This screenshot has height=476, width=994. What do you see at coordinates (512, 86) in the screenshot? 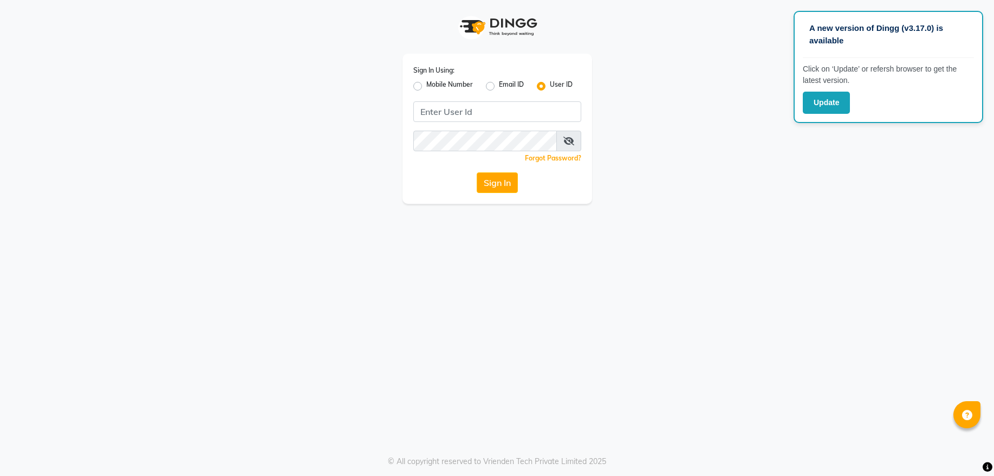
I see `label: Email ID` at bounding box center [512, 86].